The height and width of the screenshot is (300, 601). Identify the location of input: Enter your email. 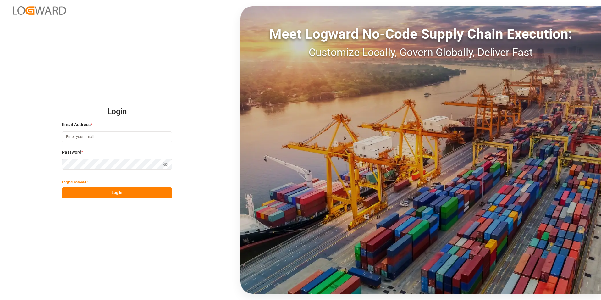
(117, 137).